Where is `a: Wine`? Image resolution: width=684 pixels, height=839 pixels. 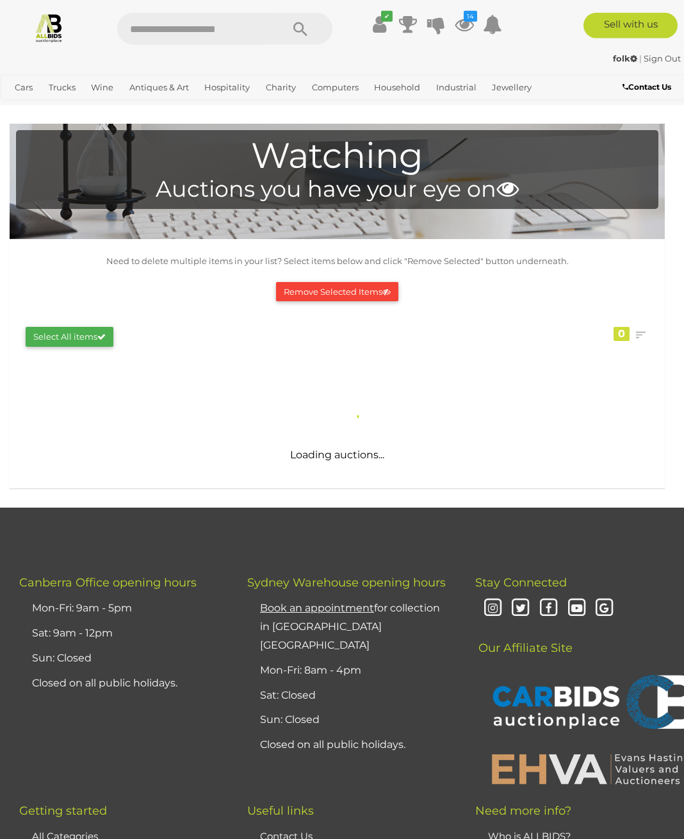 a: Wine is located at coordinates (102, 87).